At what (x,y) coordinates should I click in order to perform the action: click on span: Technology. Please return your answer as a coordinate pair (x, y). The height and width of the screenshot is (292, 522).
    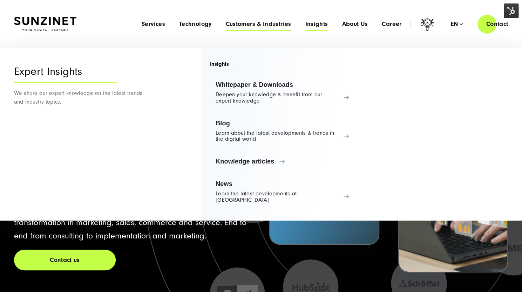
    Looking at the image, I should click on (195, 24).